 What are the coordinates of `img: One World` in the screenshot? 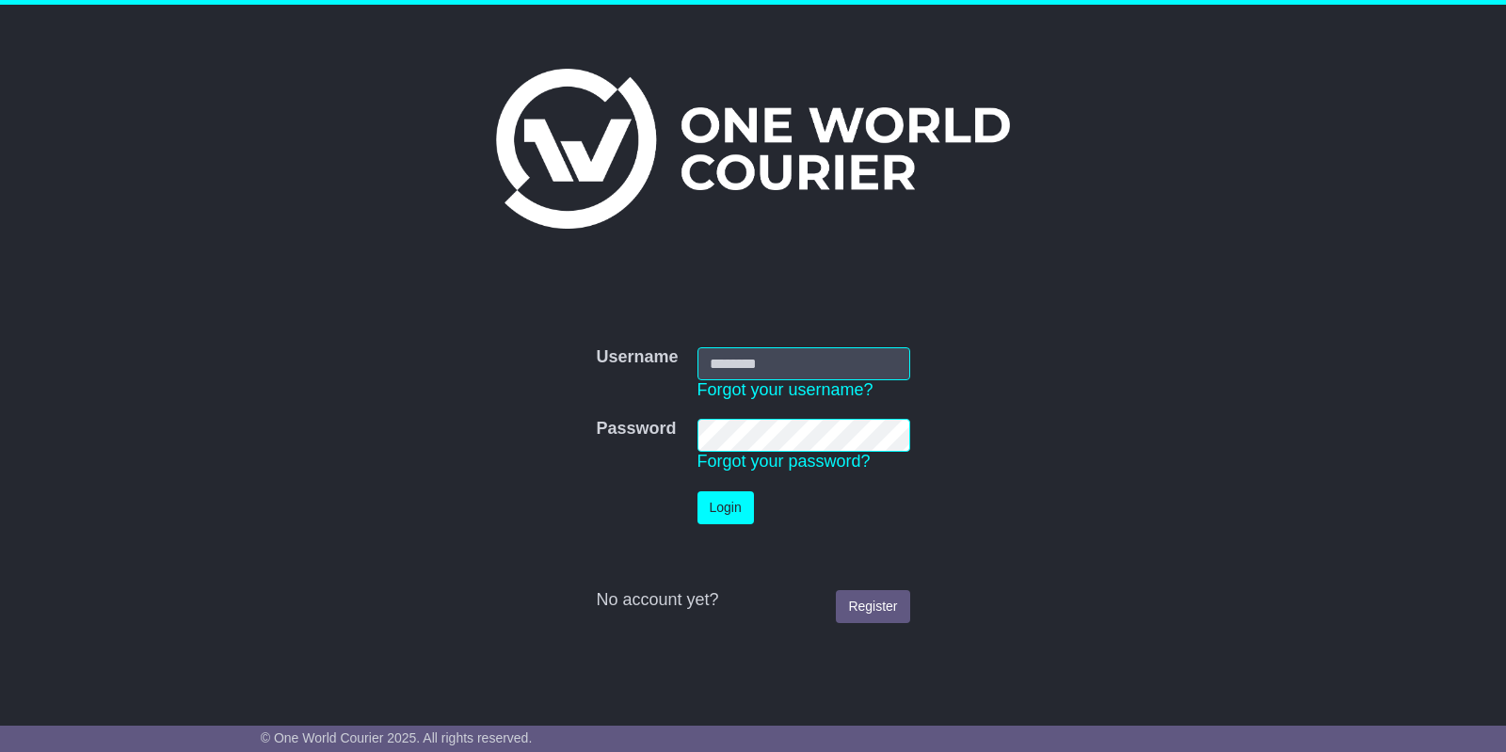 It's located at (753, 149).